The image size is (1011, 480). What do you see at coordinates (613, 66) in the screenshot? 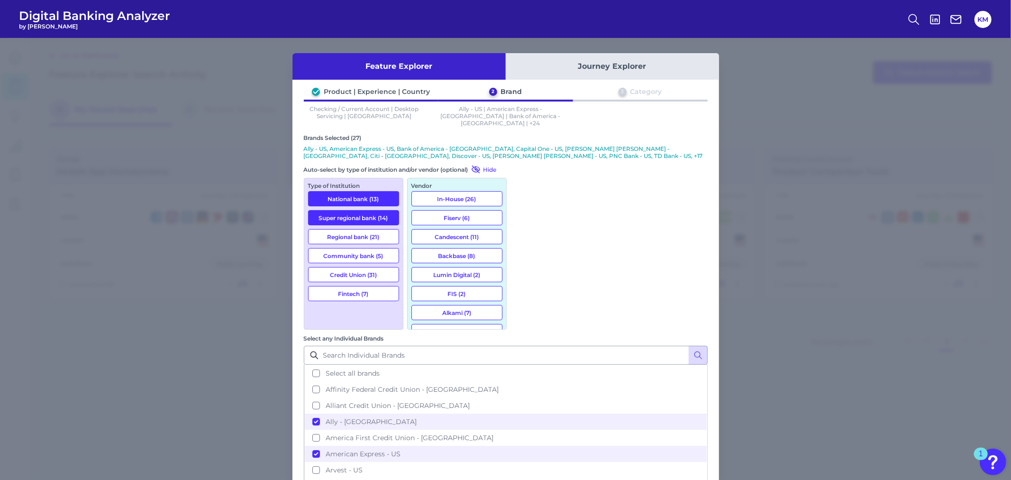
I see `button: Journey Explorer` at bounding box center [613, 66].